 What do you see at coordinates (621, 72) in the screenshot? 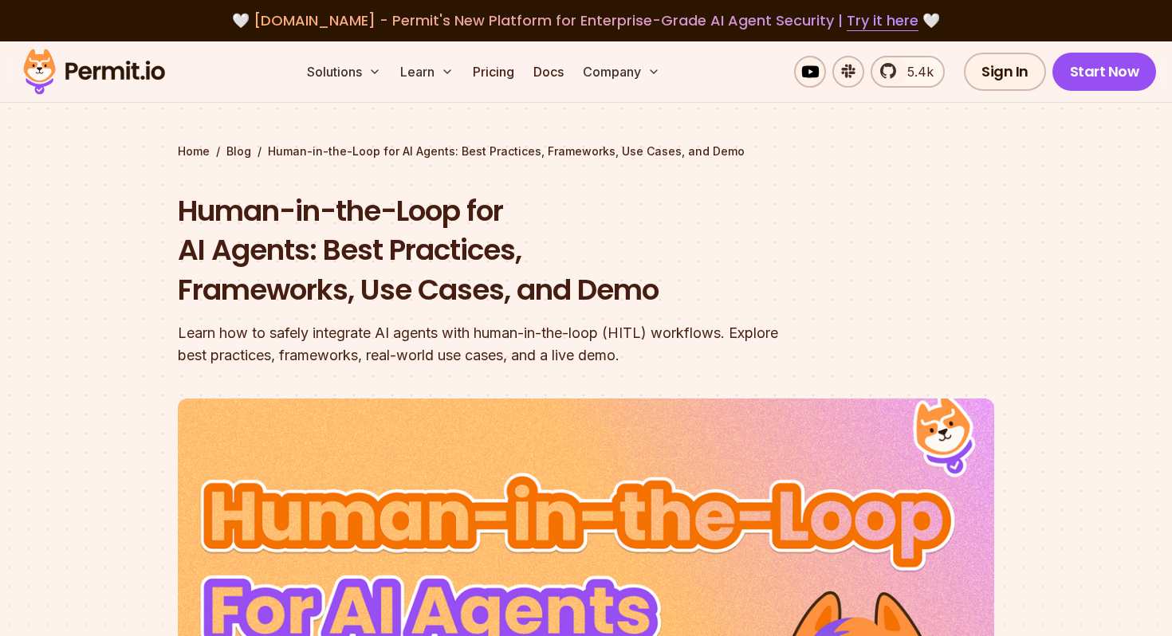
I see `button: Company` at bounding box center [621, 72].